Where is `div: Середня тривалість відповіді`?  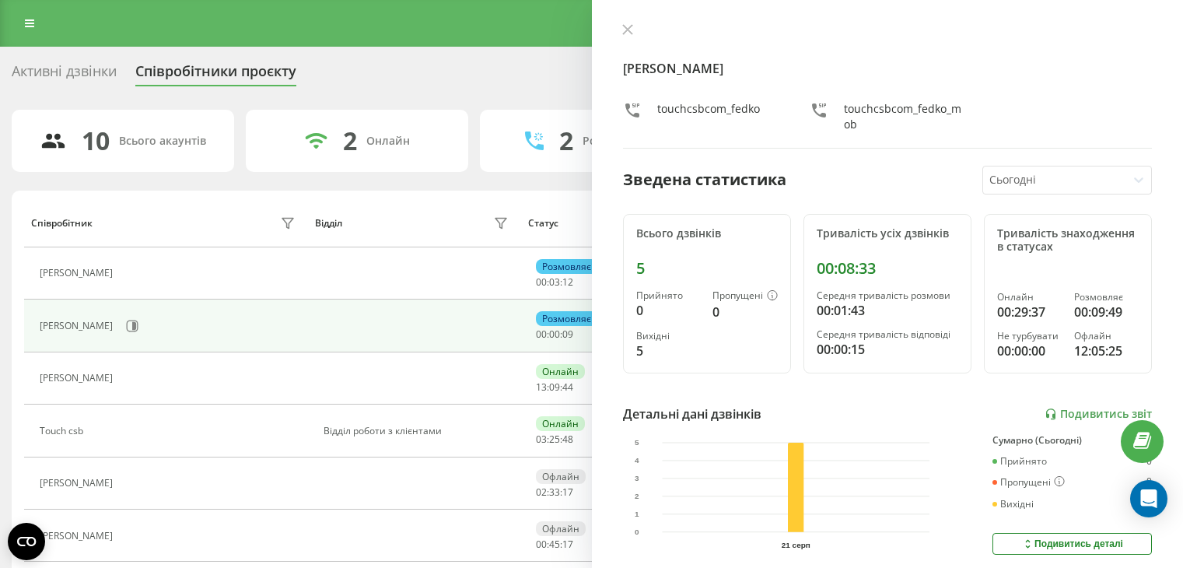
div: Середня тривалість відповіді is located at coordinates (887, 334).